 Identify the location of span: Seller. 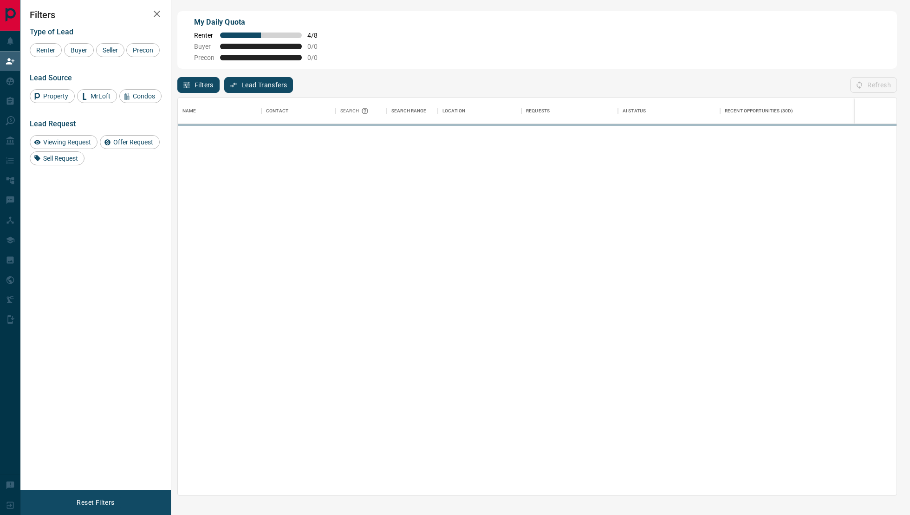
(110, 50).